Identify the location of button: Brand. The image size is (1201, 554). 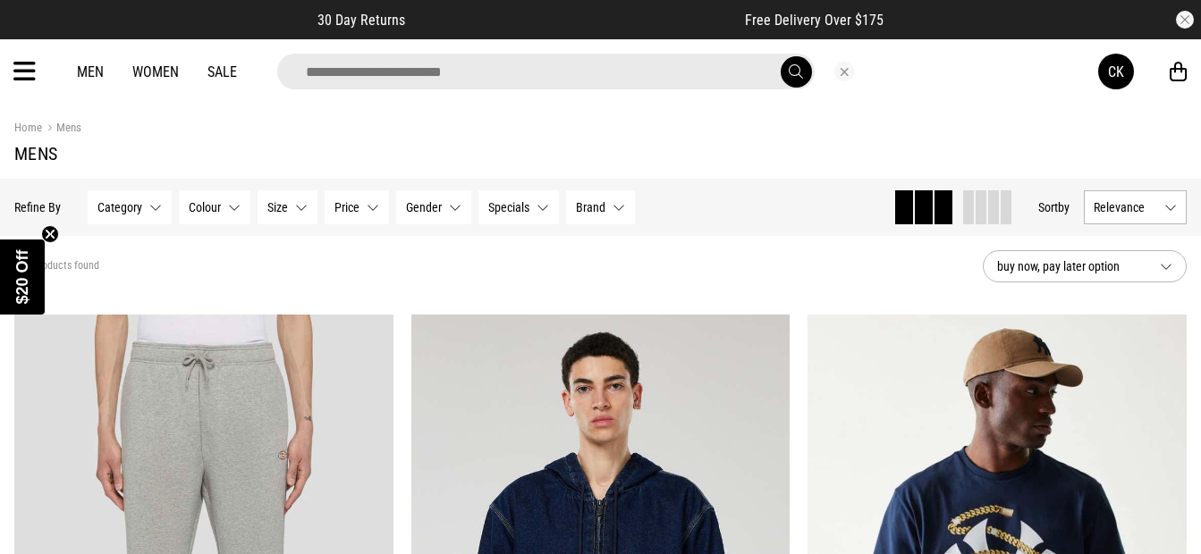
(600, 207).